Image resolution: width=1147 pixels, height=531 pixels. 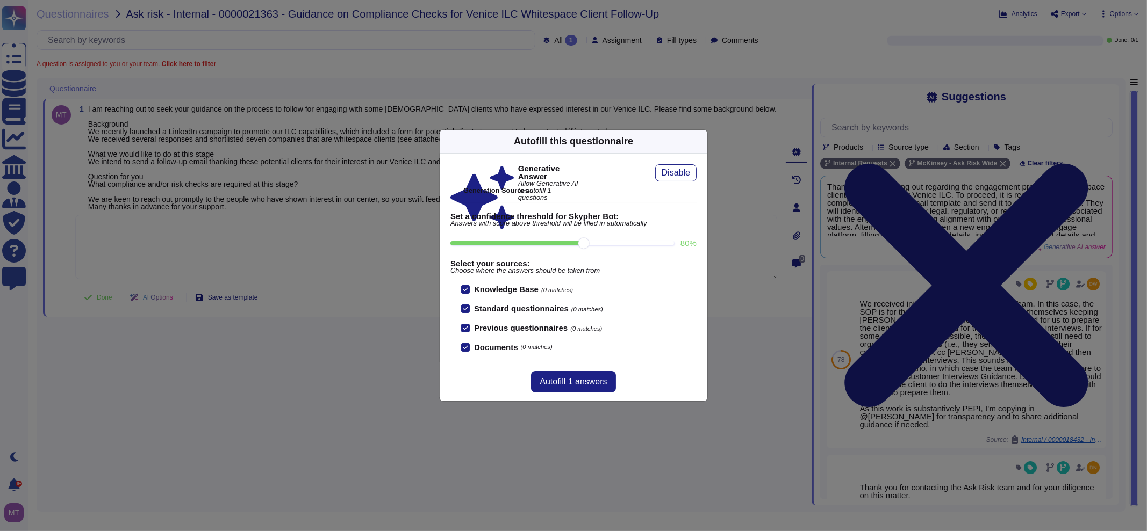 What do you see at coordinates (506, 289) in the screenshot?
I see `b: Knowledge Base` at bounding box center [506, 289].